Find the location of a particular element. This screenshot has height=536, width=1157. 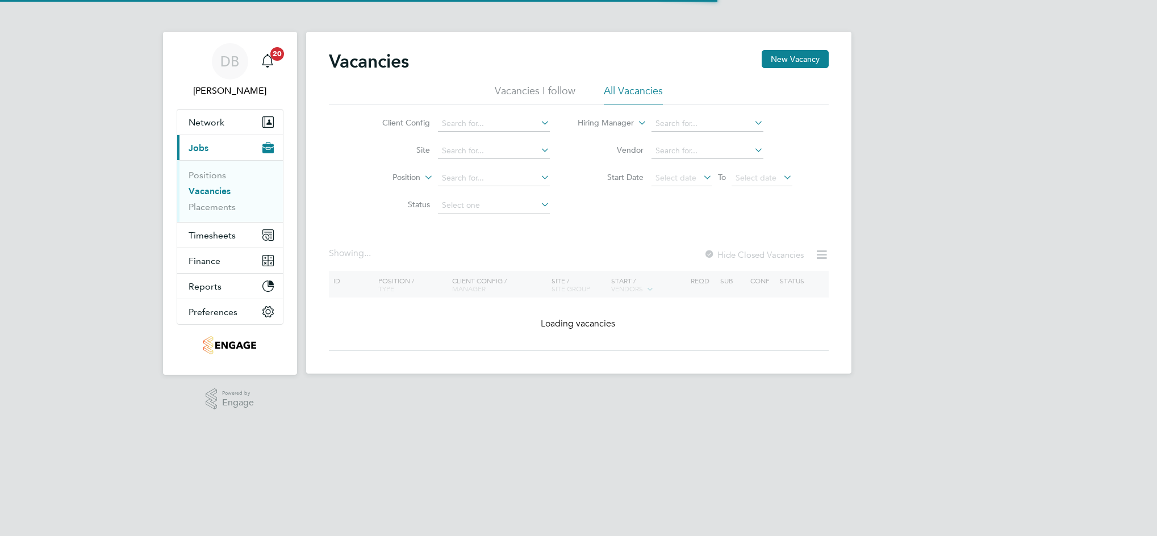

span: Preferences is located at coordinates (213, 312).